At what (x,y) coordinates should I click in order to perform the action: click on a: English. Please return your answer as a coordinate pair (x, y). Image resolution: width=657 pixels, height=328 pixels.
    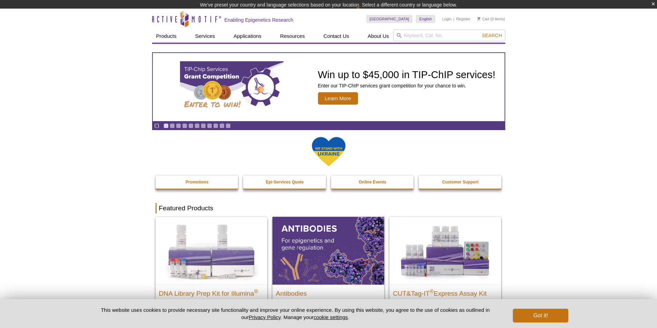
    Looking at the image, I should click on (425, 19).